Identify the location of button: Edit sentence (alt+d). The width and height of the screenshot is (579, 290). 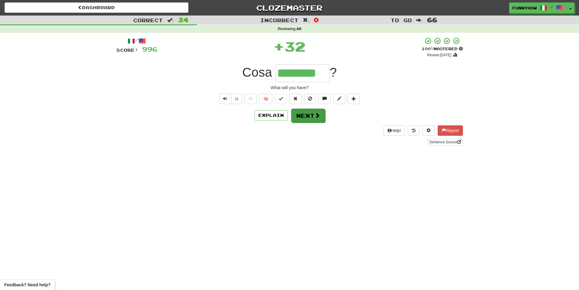
(339, 99).